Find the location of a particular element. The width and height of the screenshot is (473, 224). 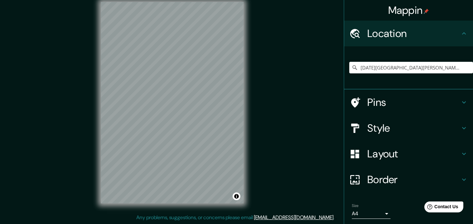

label: Size is located at coordinates (355, 206).